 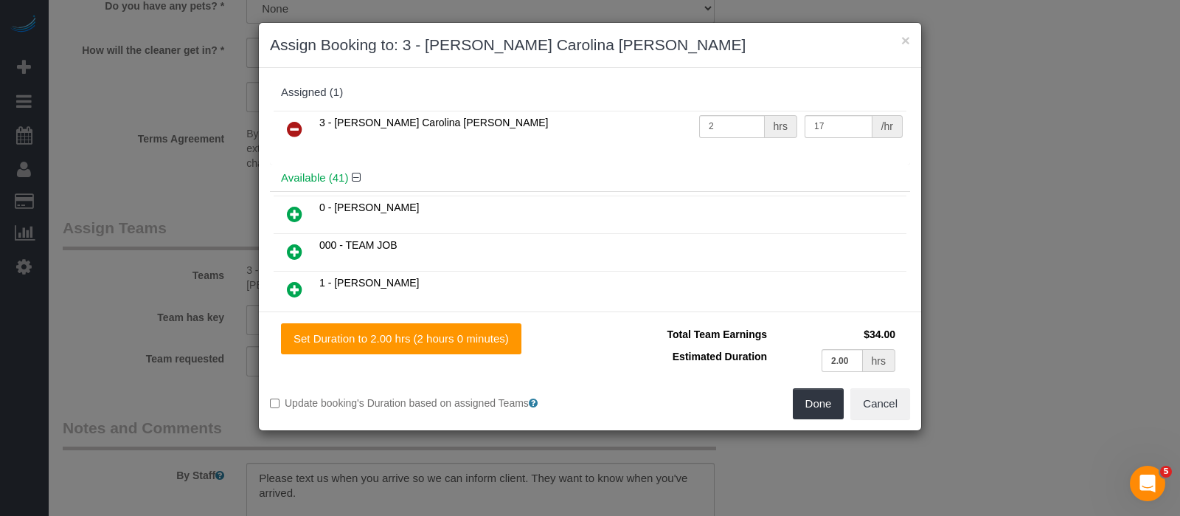 I want to click on td: $34.00, so click(x=835, y=334).